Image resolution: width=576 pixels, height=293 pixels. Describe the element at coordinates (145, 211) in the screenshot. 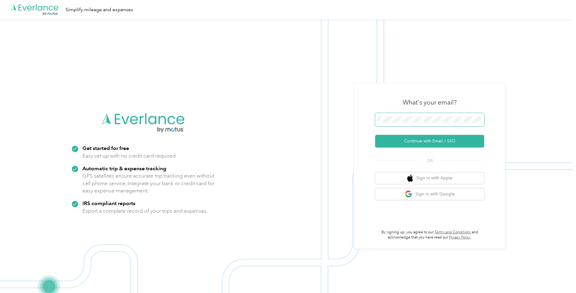

I see `p: Export a complete record of your trips and expenses.` at that location.